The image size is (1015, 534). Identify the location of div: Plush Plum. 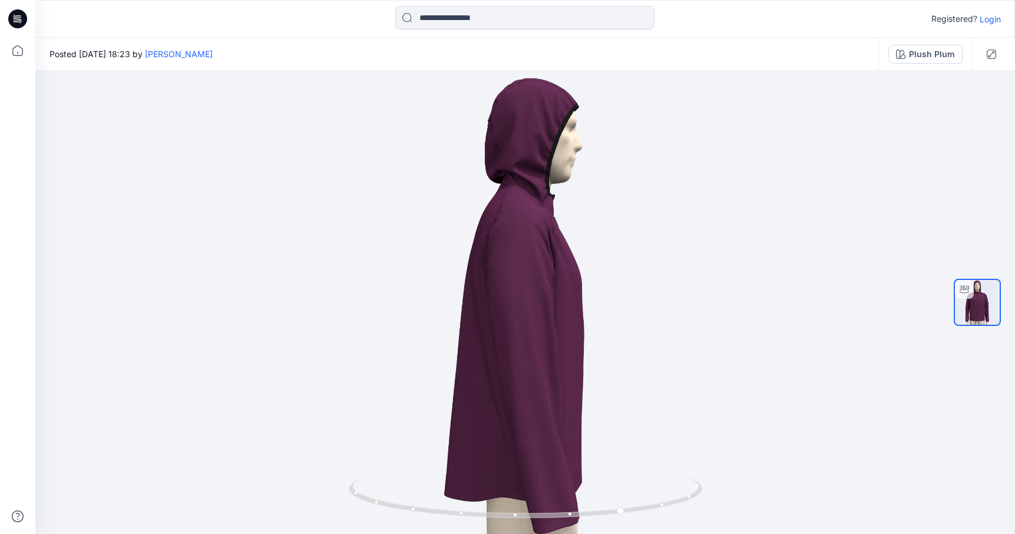
(932, 54).